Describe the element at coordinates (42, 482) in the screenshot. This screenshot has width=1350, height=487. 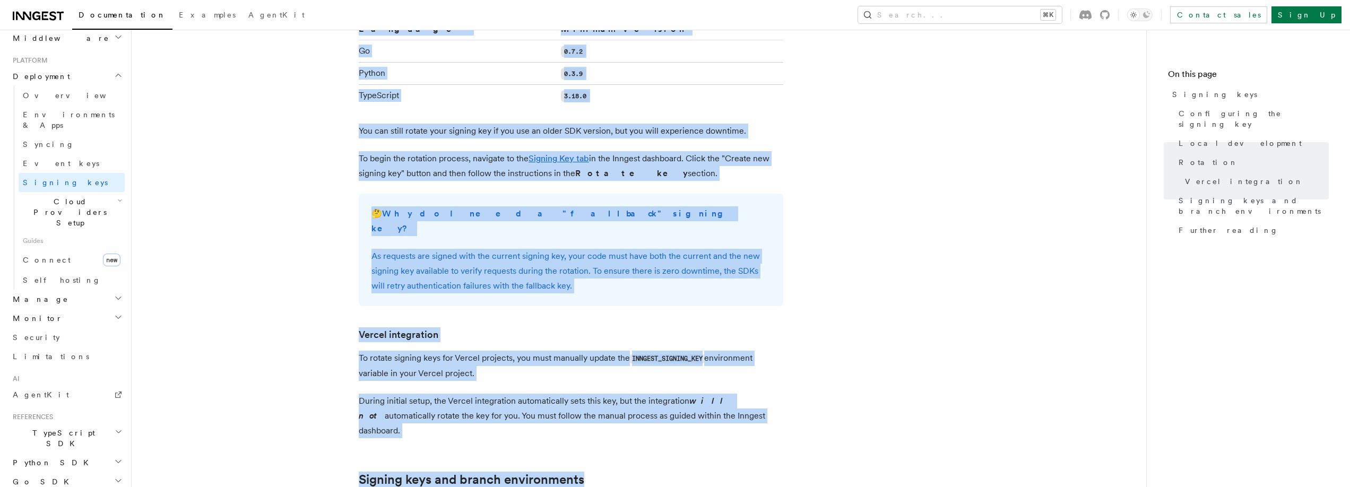
I see `span: Go SDK` at that location.